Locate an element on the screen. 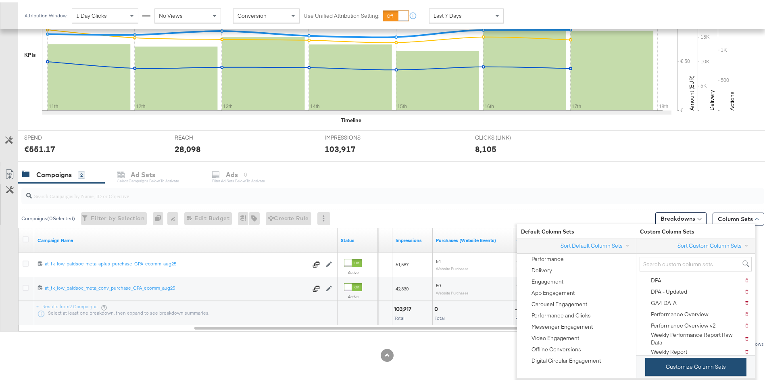  input: Search Campaigns by Name, ID or Objective is located at coordinates (364, 190).